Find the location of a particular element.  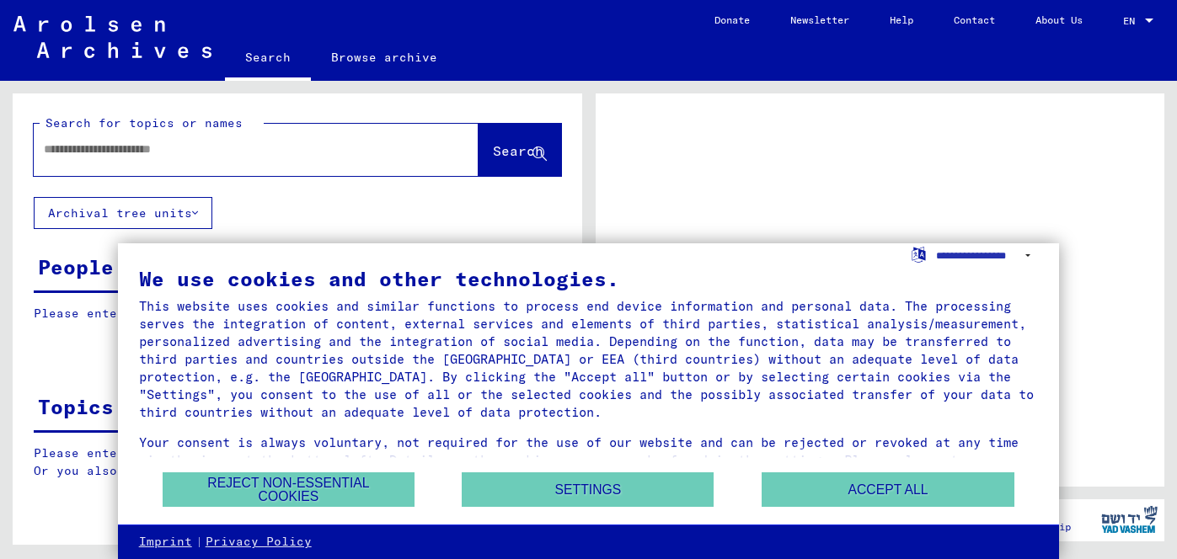

span: Search is located at coordinates (518, 151).